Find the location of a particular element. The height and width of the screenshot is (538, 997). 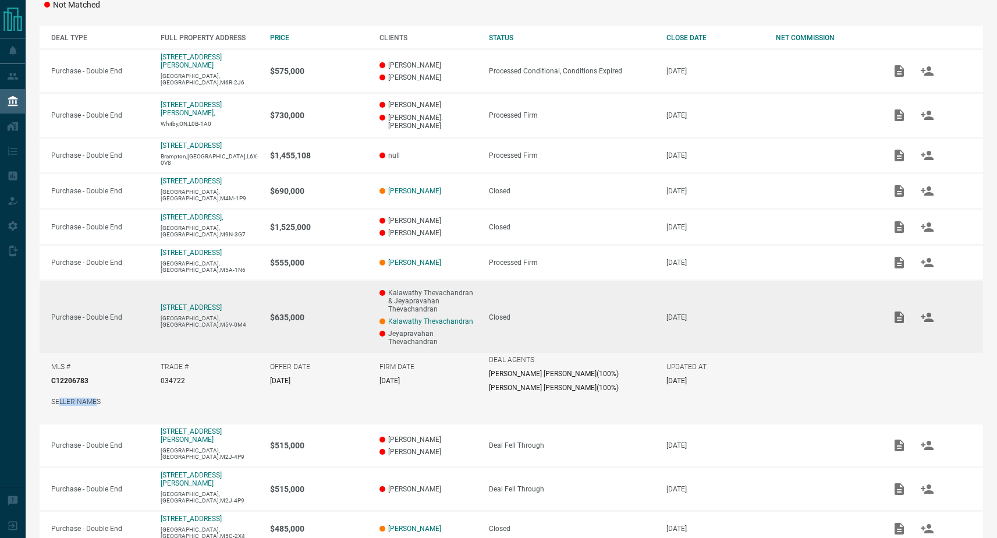

div: STATUS is located at coordinates (572, 38).